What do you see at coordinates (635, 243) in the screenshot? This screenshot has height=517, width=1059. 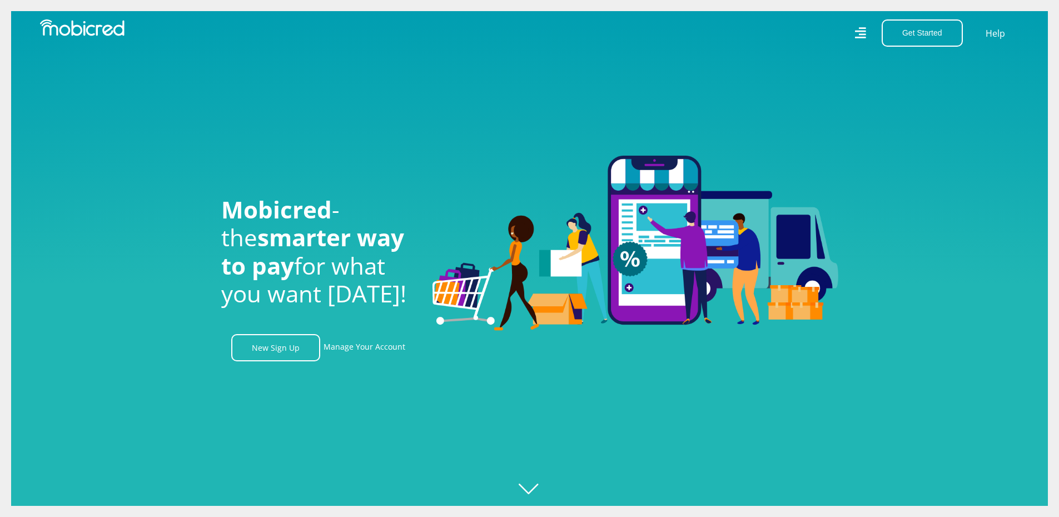 I see `img: Welcome to Mobicred` at bounding box center [635, 243].